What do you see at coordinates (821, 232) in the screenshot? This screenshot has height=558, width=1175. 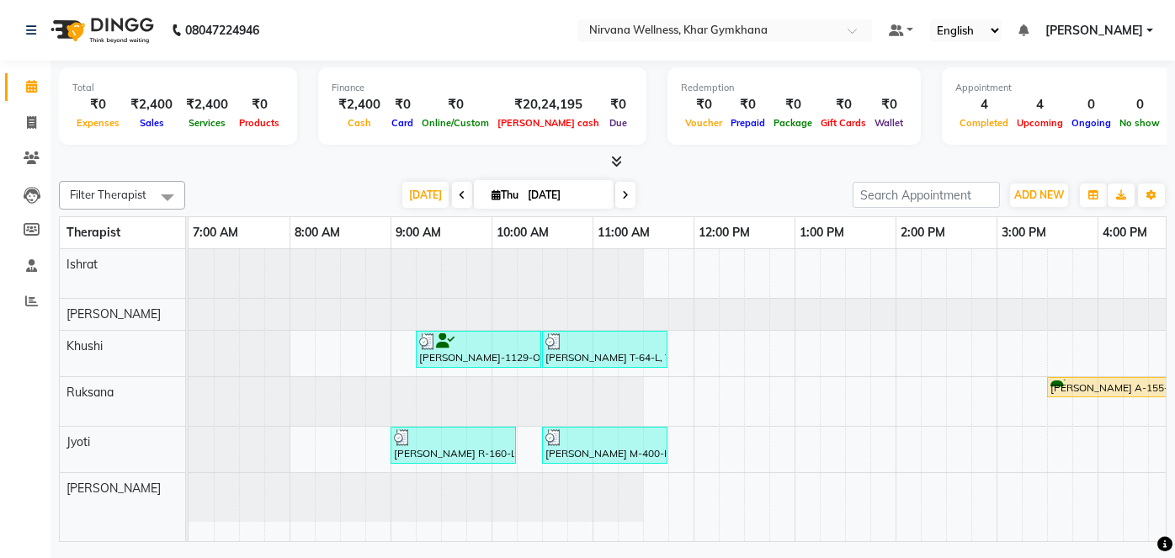 I see `a: 1:00 PM` at bounding box center [821, 232].